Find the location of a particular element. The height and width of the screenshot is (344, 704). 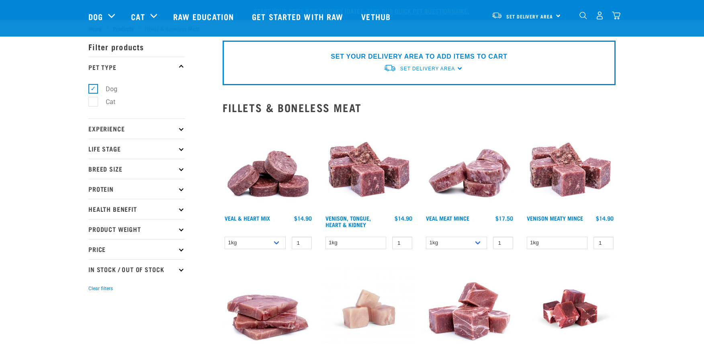

p: In Stock / Out Of Stock is located at coordinates (137, 269).